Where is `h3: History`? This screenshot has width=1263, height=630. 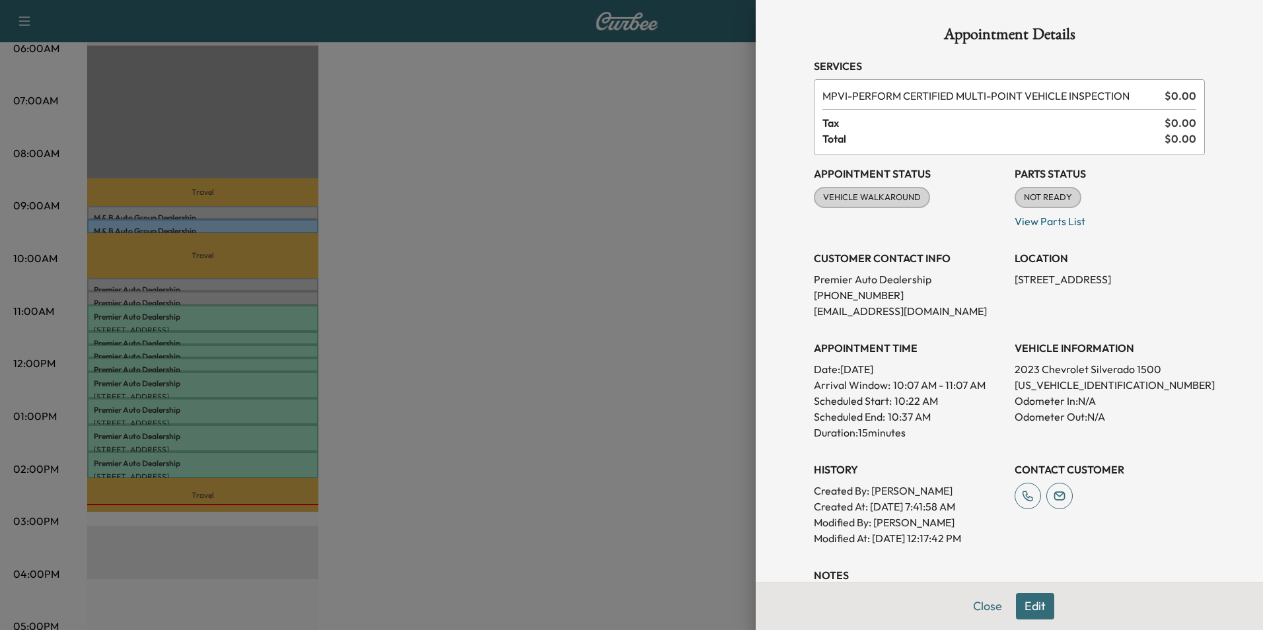
h3: History is located at coordinates (909, 470).